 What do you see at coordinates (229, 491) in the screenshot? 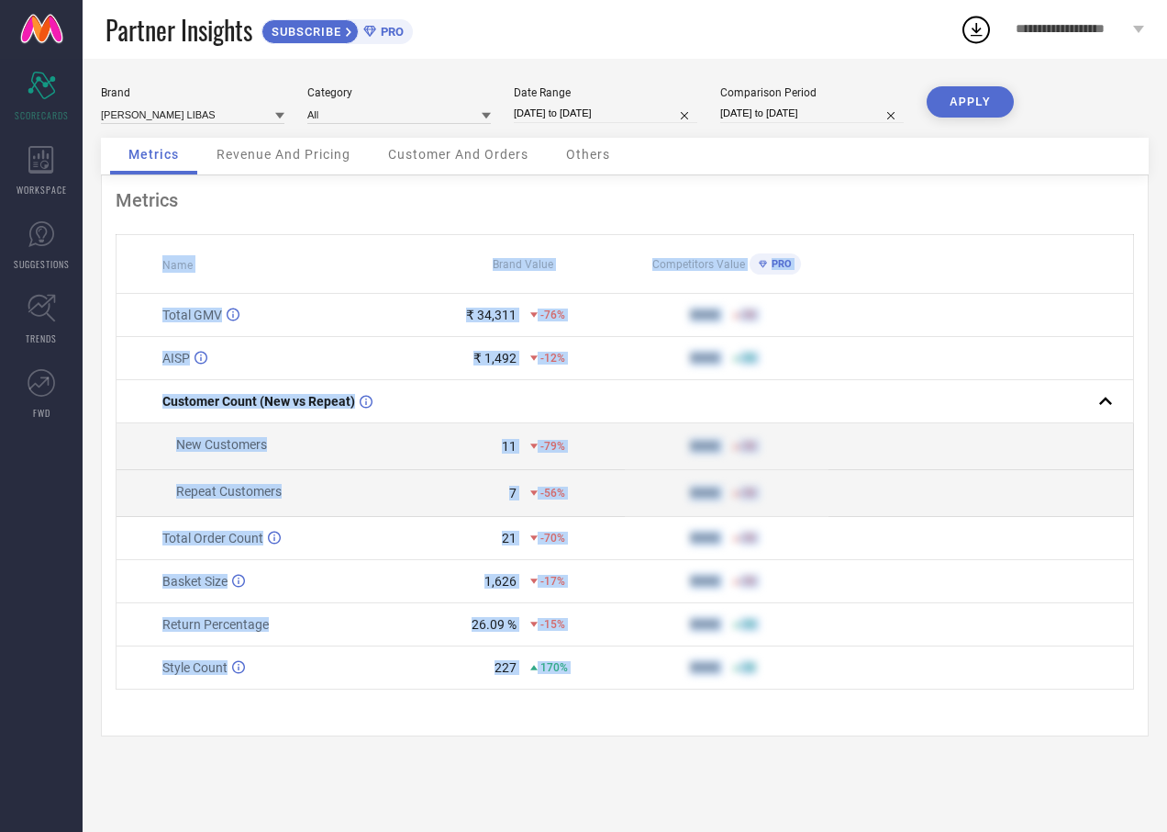
I see `span: Repeat Customers` at bounding box center [229, 491].